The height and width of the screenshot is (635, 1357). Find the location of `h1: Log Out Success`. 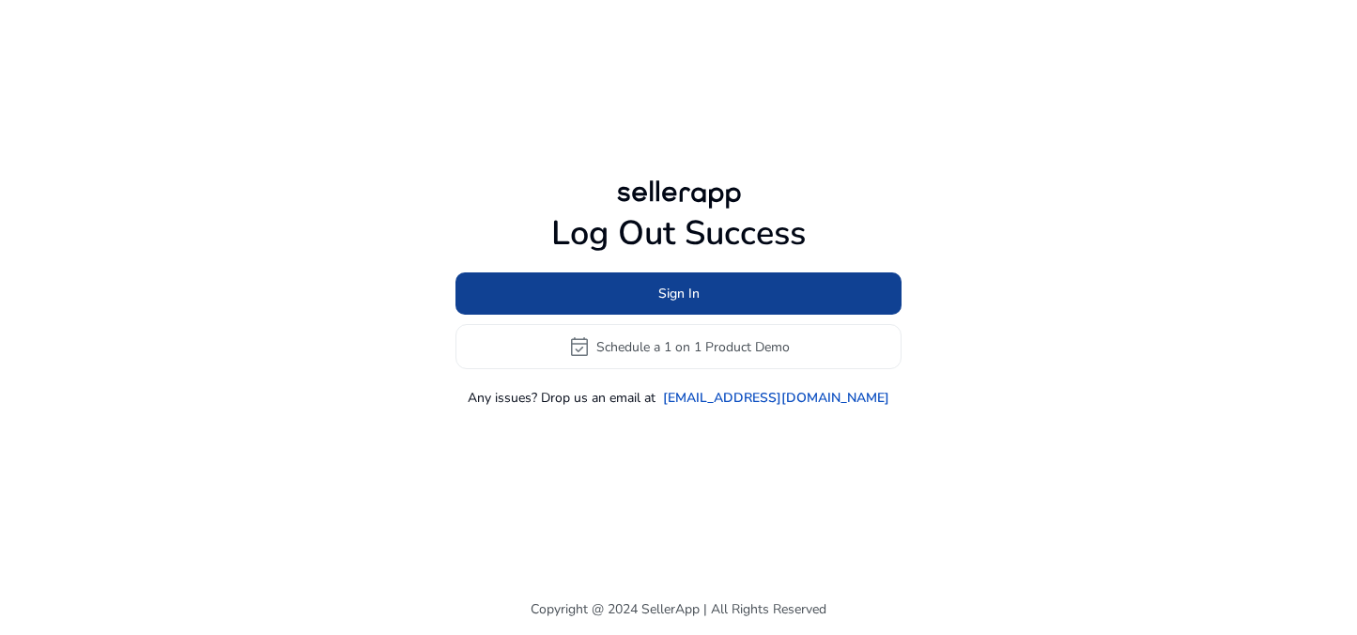

h1: Log Out Success is located at coordinates (678, 233).